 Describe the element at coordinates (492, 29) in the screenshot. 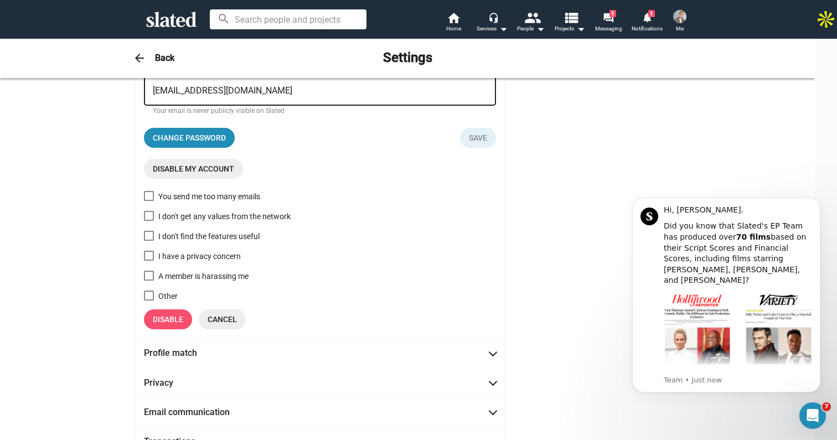

I see `div: Services` at that location.